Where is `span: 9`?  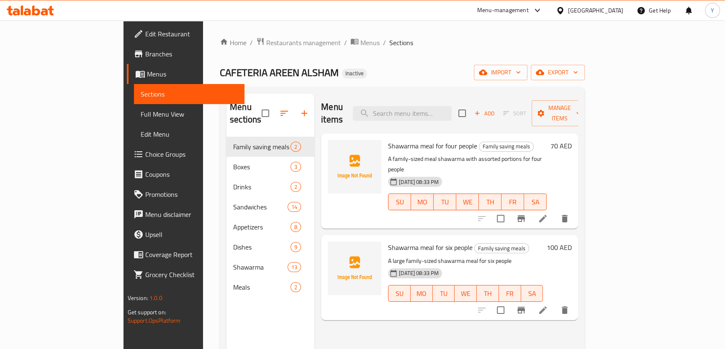 span: 9 is located at coordinates (295, 247).